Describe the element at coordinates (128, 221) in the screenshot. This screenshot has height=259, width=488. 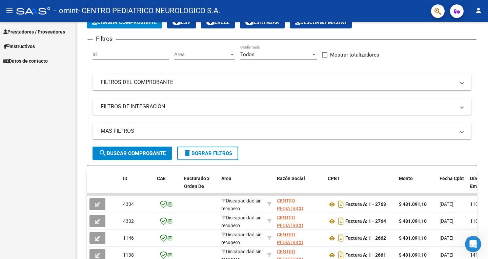
I see `span: 4332` at that location.